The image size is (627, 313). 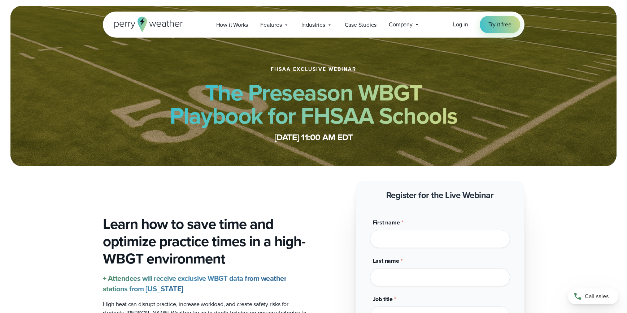 What do you see at coordinates (597, 296) in the screenshot?
I see `span: Call sales` at bounding box center [597, 296].